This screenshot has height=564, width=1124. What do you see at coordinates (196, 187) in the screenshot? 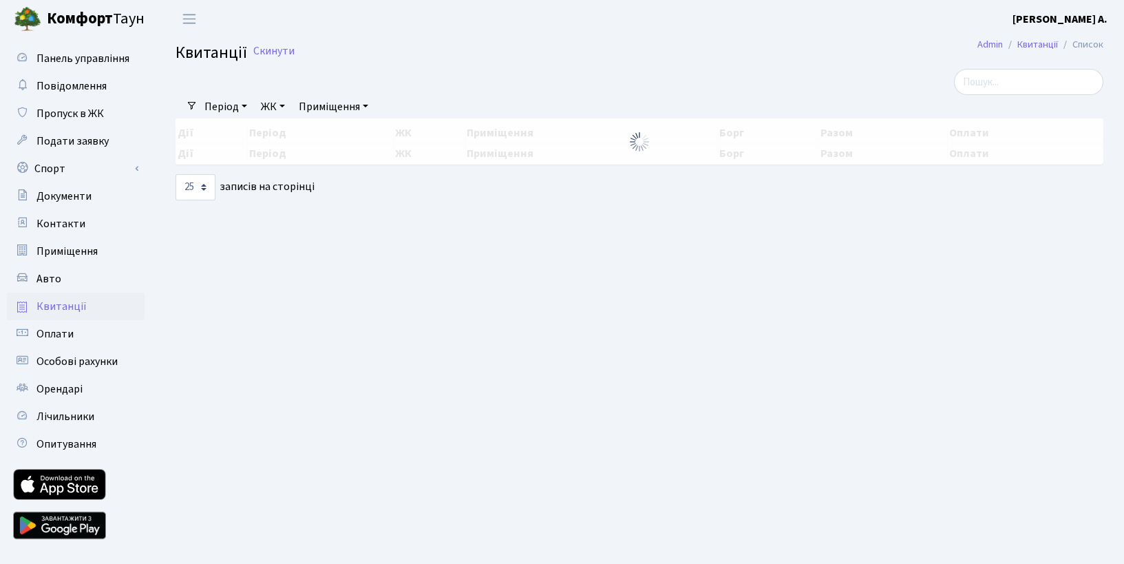
I see `select: записів на сторінці` at bounding box center [196, 187].